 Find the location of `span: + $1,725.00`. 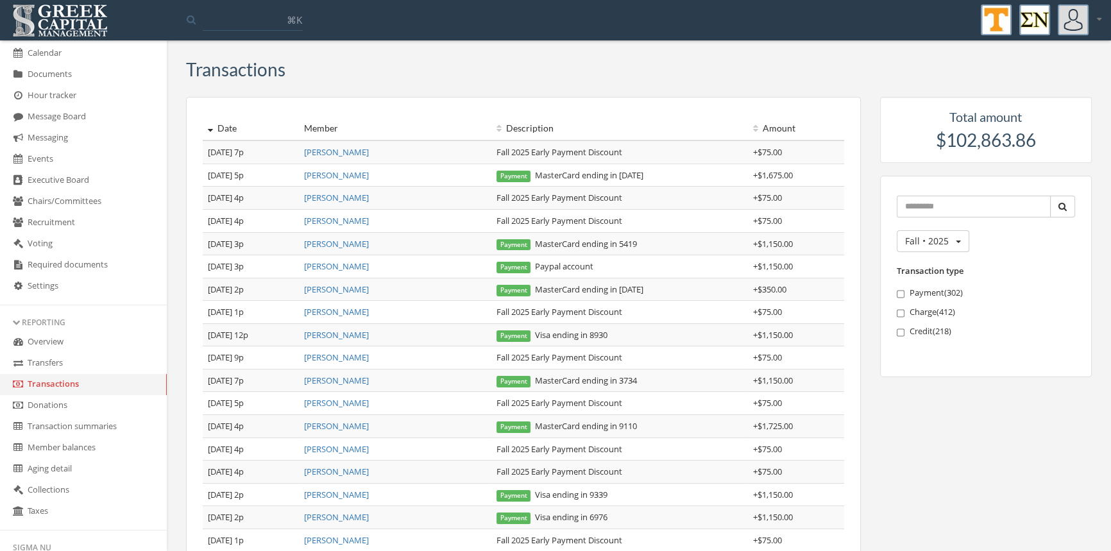

span: + $1,725.00 is located at coordinates (773, 426).